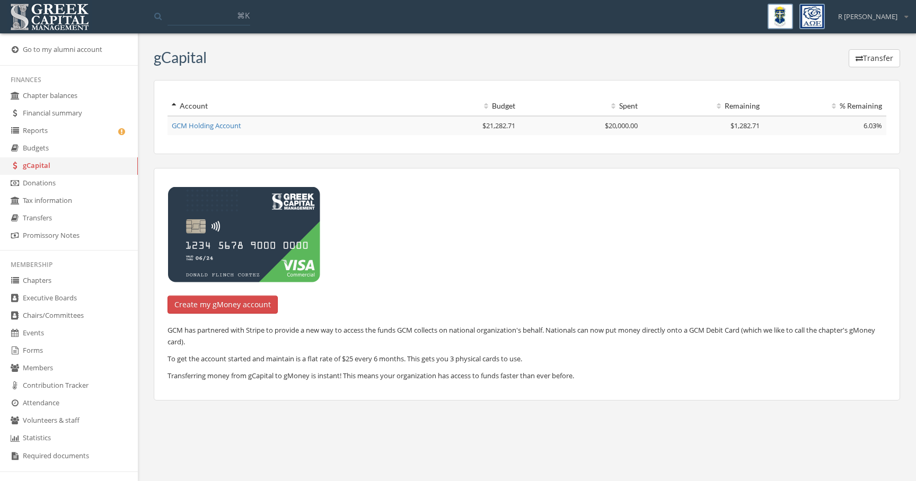 This screenshot has width=916, height=481. What do you see at coordinates (180, 57) in the screenshot?
I see `h3: gCapital` at bounding box center [180, 57].